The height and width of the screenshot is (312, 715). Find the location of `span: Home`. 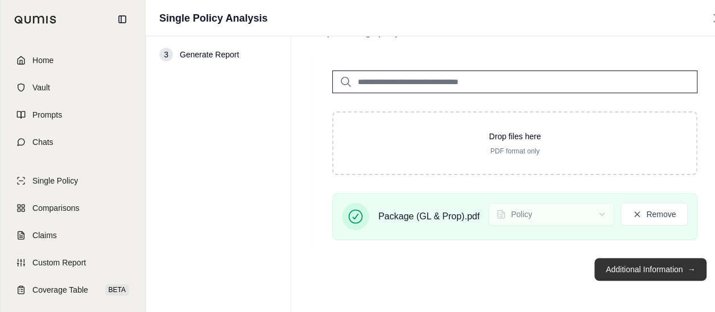

span: Home is located at coordinates (43, 60).